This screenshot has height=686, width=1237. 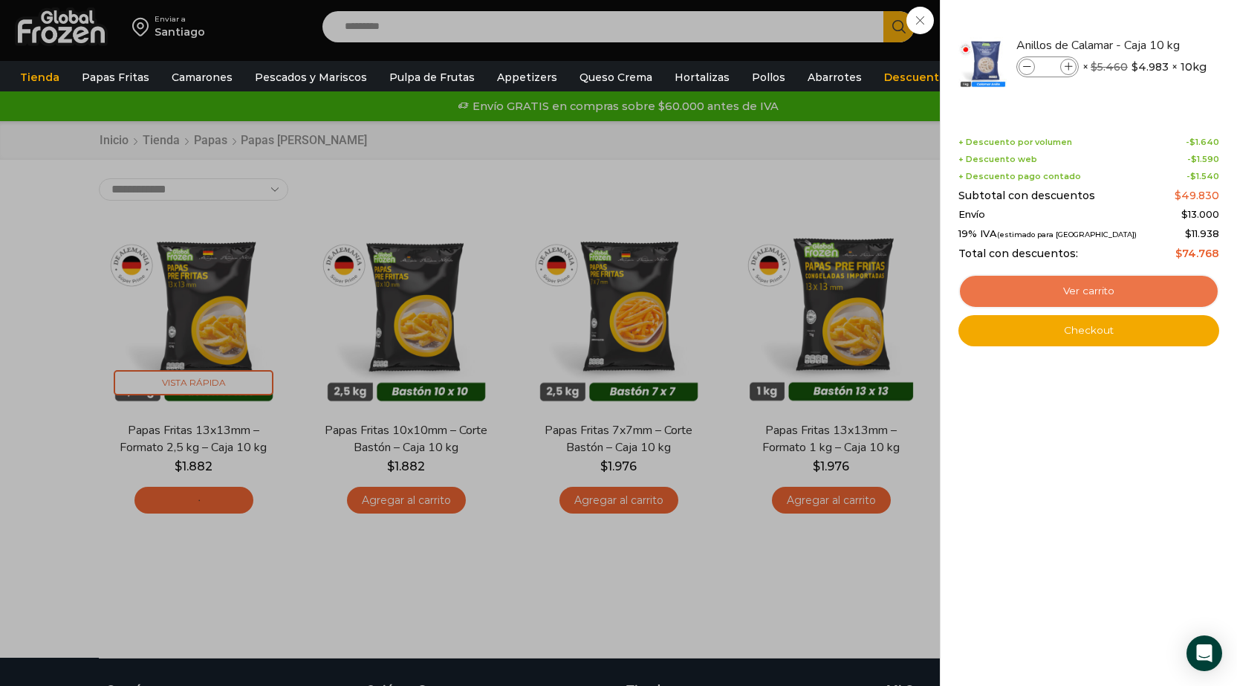 What do you see at coordinates (1205, 176) in the screenshot?
I see `bdi: 1.540` at bounding box center [1205, 176].